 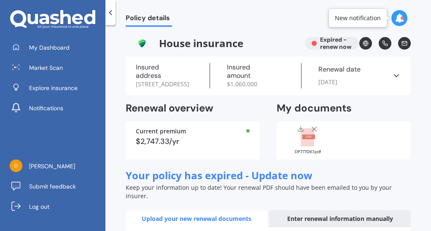 I want to click on a: Explore insurance, so click(x=56, y=88).